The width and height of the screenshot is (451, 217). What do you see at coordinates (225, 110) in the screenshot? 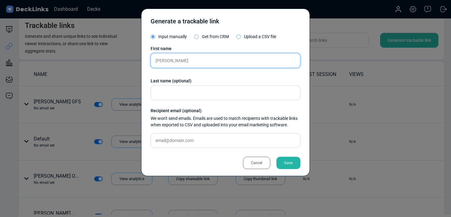
I see `div: Recipient email (optional)` at bounding box center [225, 110].